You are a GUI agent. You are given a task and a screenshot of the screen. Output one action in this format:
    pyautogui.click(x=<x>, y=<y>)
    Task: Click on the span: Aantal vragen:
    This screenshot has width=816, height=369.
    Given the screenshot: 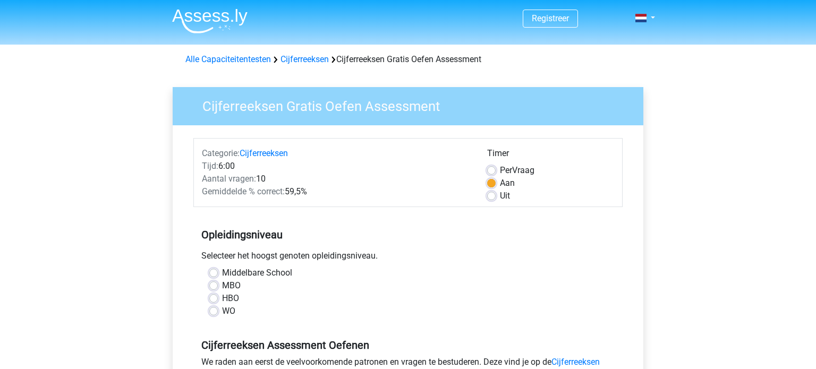 What is the action you would take?
    pyautogui.click(x=229, y=178)
    